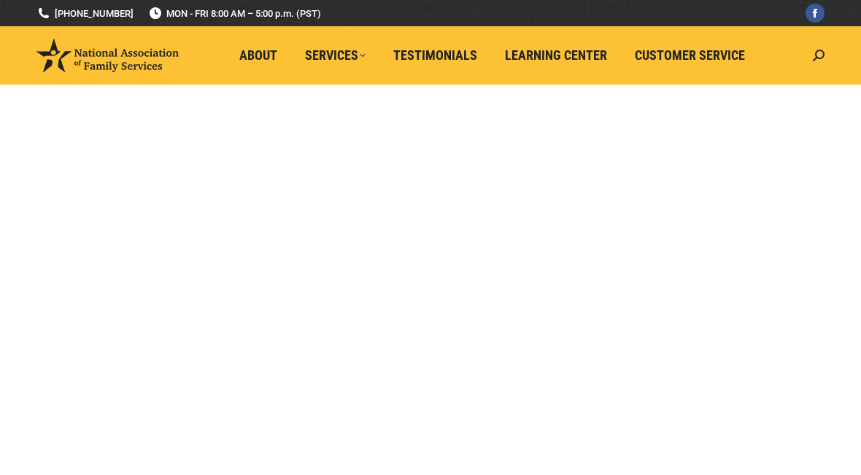 This screenshot has height=475, width=861. Describe the element at coordinates (107, 55) in the screenshot. I see `img: National Association of Family Services` at that location.